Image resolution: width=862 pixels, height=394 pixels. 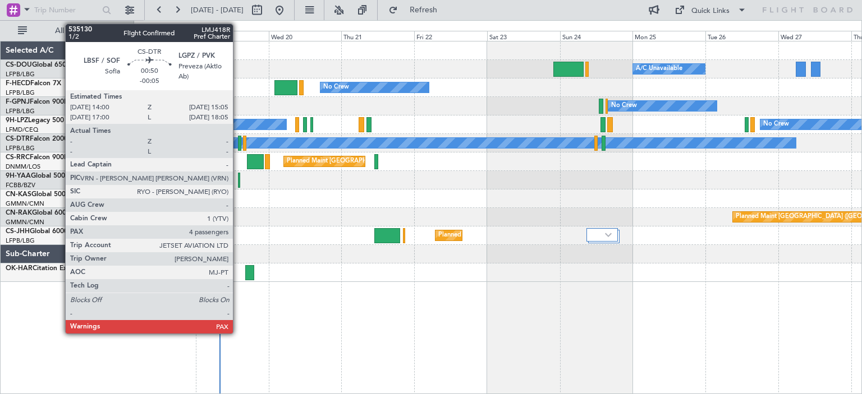 What do you see at coordinates (17, 232) in the screenshot?
I see `span: CS-JHH` at bounding box center [17, 232].